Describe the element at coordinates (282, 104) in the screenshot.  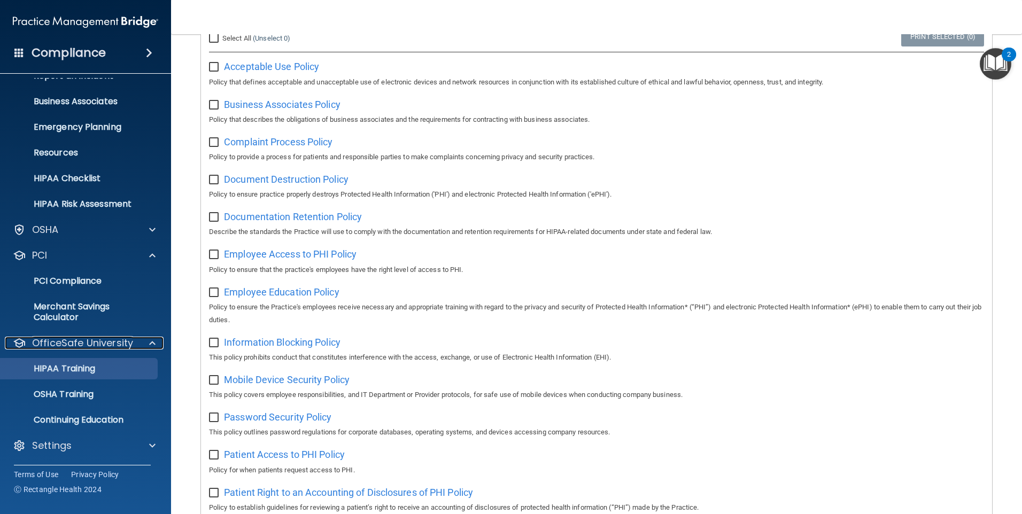
I see `span: Business Associates Policy` at that location.